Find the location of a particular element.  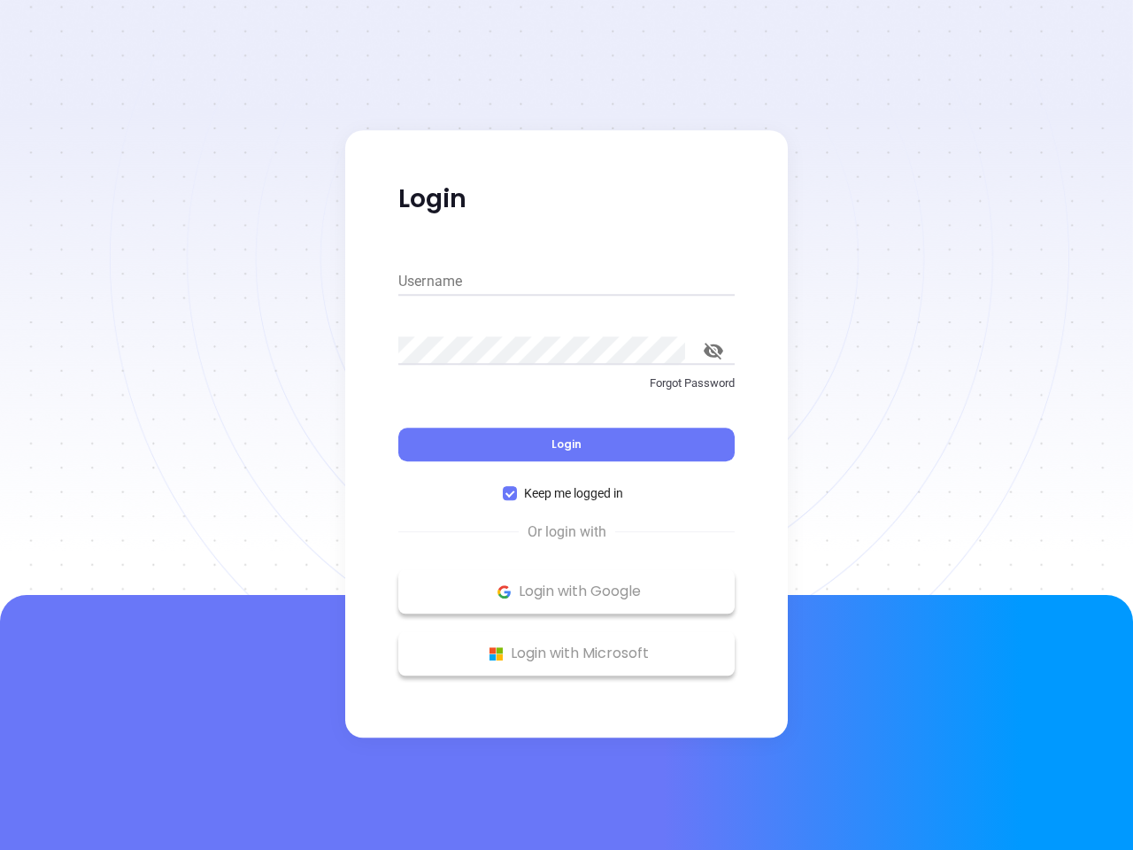

img: Google Logo is located at coordinates (504, 591).